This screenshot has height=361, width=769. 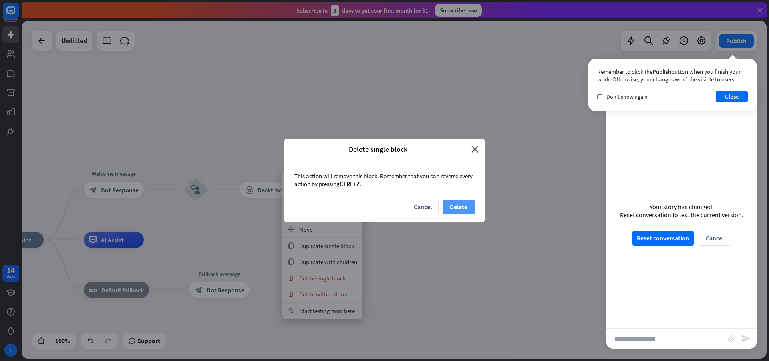 I want to click on div: Remember to click the button when you finish your work. Otherwise, your changes won’t be visible ..., so click(x=672, y=75).